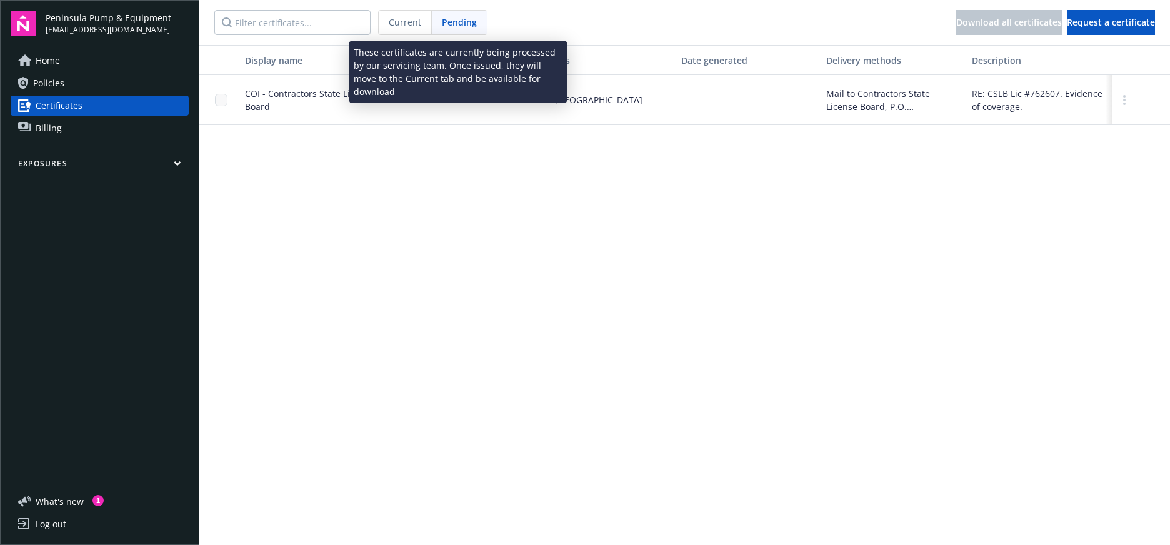 The height and width of the screenshot is (545, 1170). What do you see at coordinates (1039, 100) in the screenshot?
I see `div: RE: CSLB Lic #762607. Evidence of coverage.` at bounding box center [1039, 100].